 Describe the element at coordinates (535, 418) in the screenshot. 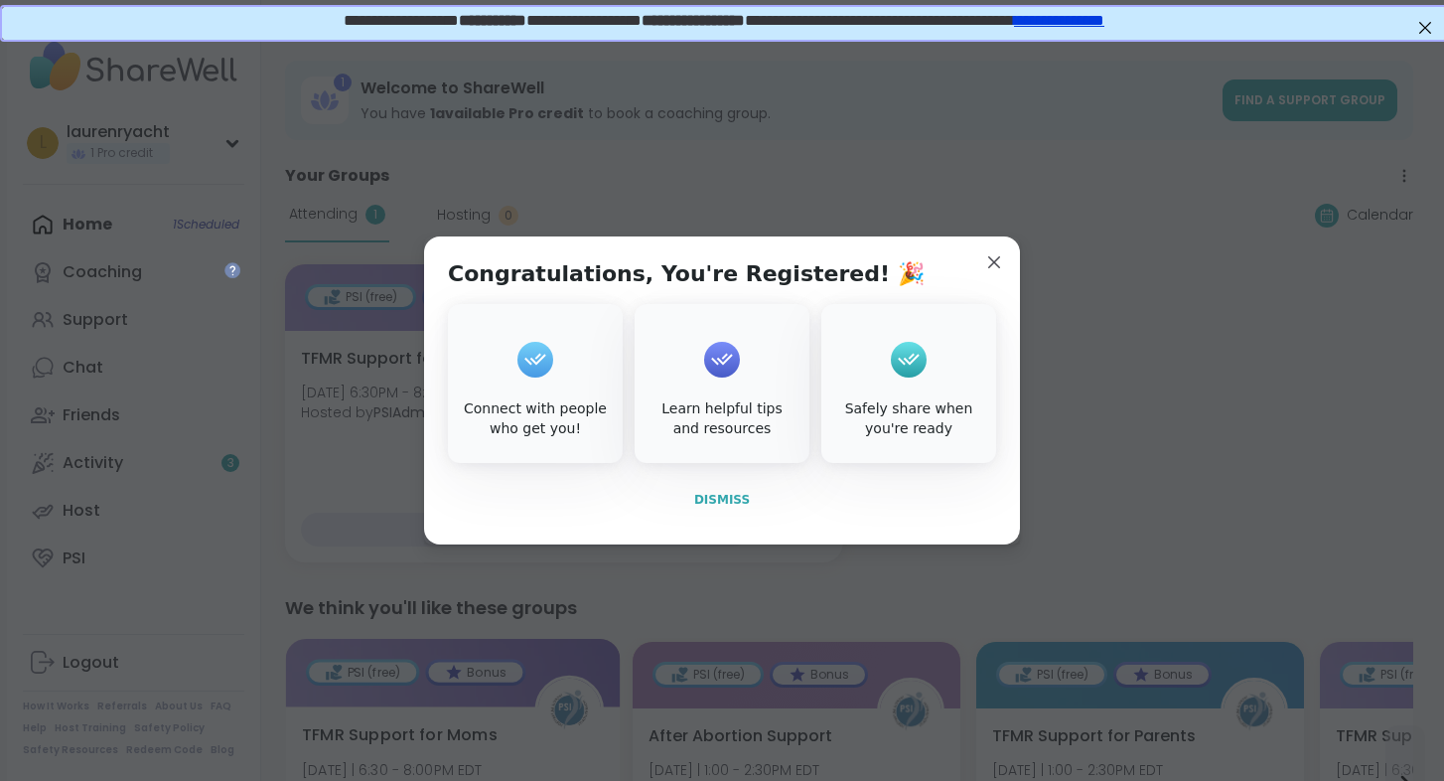

I see `div: Connect with people who get you!` at that location.